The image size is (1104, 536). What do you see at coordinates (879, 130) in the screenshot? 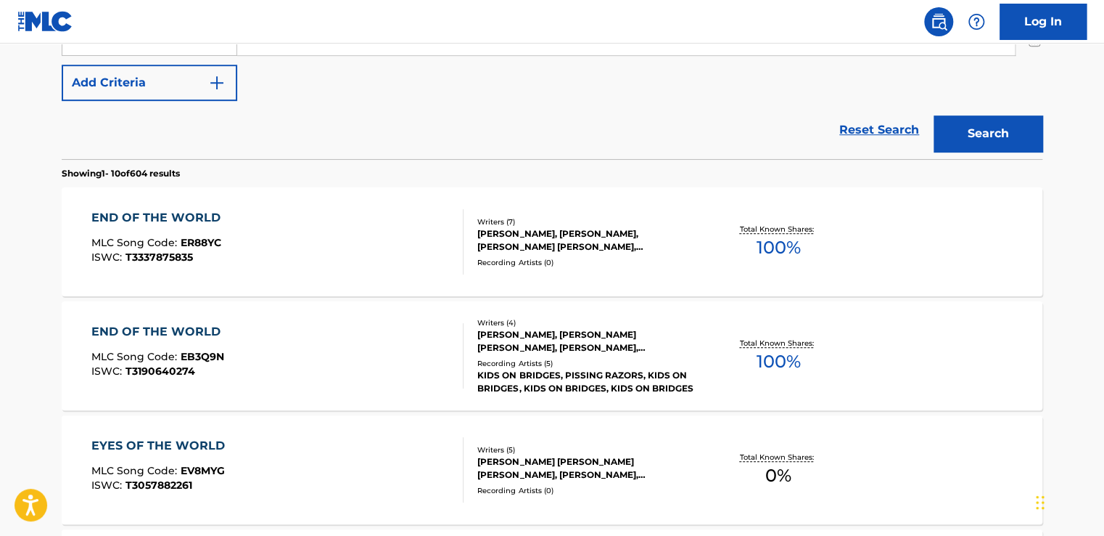
I see `a: Reset Search` at bounding box center [879, 130].